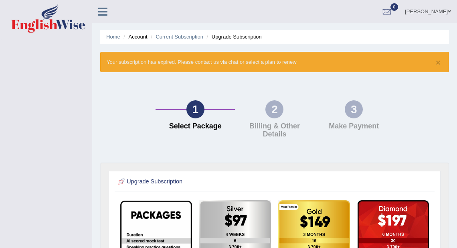 The width and height of the screenshot is (457, 248). I want to click on h4: Make Payment, so click(354, 126).